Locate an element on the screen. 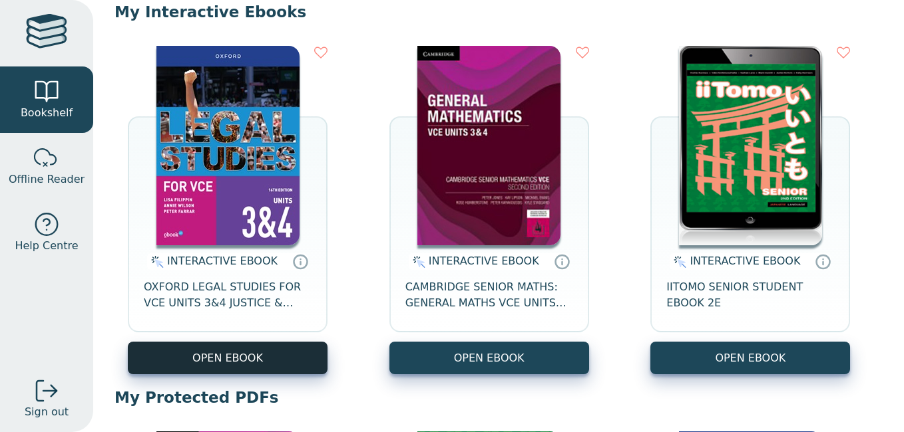 This screenshot has width=904, height=432. p: My Interactive Ebooks is located at coordinates (498, 12).